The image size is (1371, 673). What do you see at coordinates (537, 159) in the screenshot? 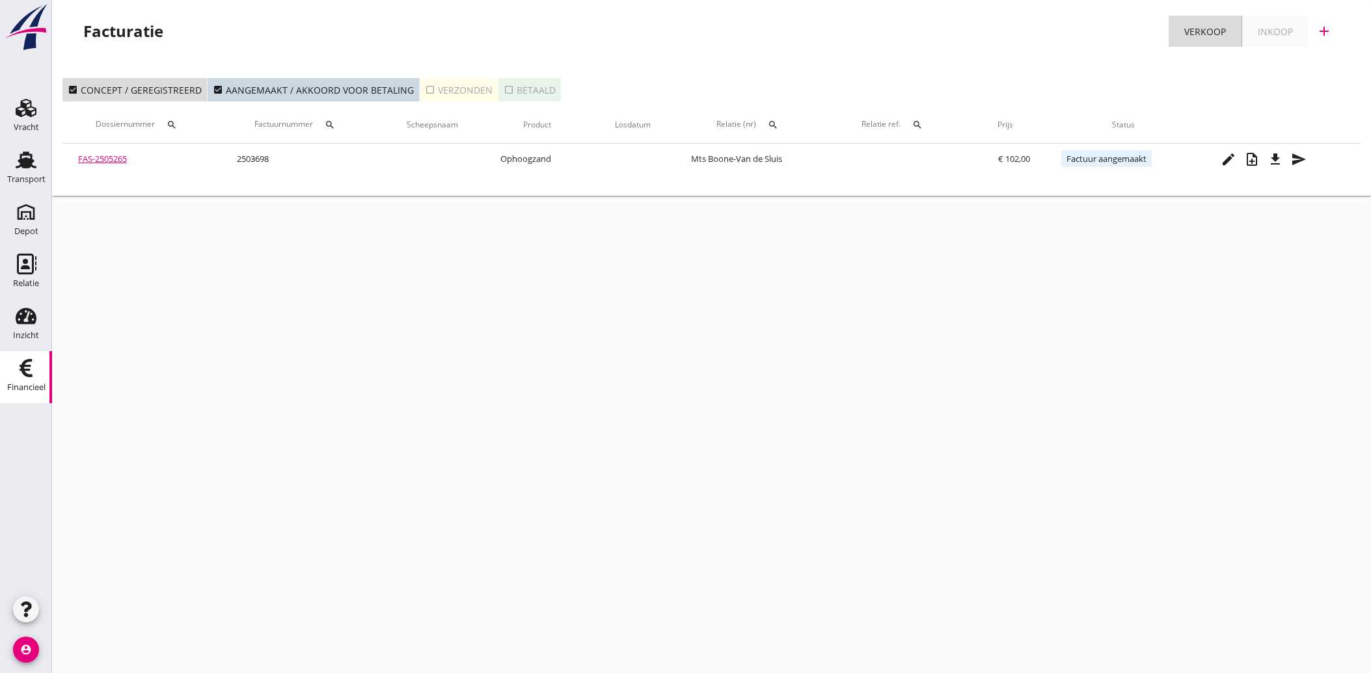
I see `td: Ophoogzand` at bounding box center [537, 159].